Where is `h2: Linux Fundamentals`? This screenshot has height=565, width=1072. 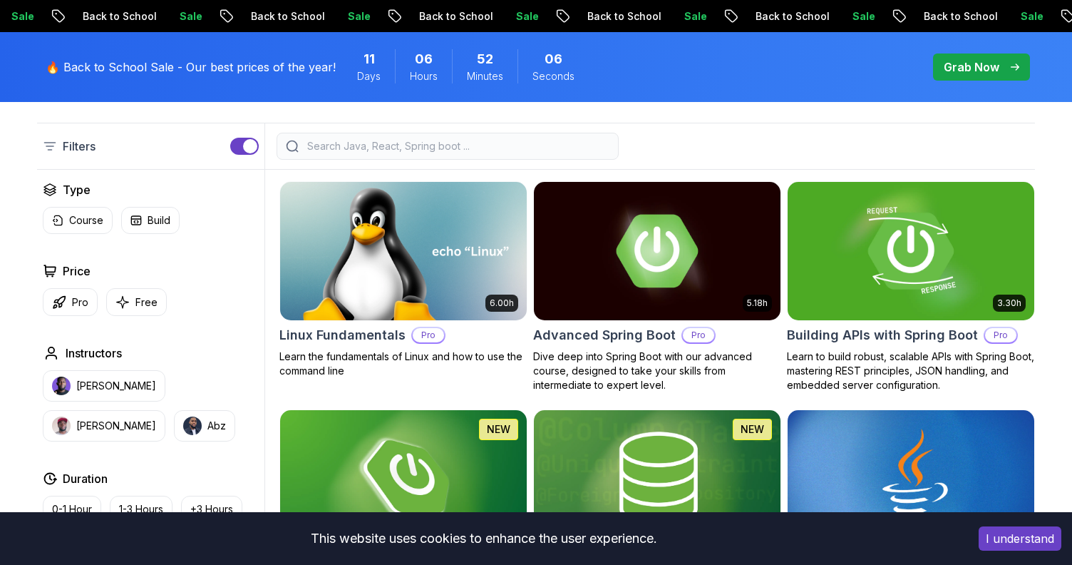 h2: Linux Fundamentals is located at coordinates (342, 335).